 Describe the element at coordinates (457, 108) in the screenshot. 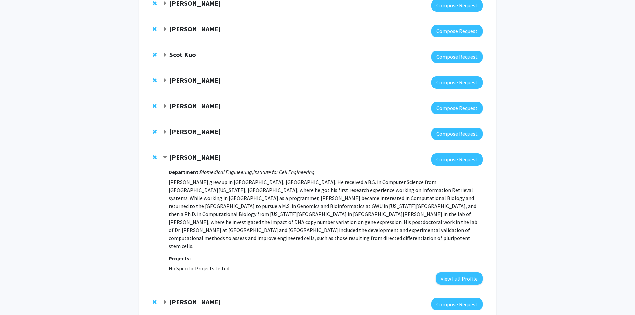

I see `button: Compose Request to Winston Timp` at that location.